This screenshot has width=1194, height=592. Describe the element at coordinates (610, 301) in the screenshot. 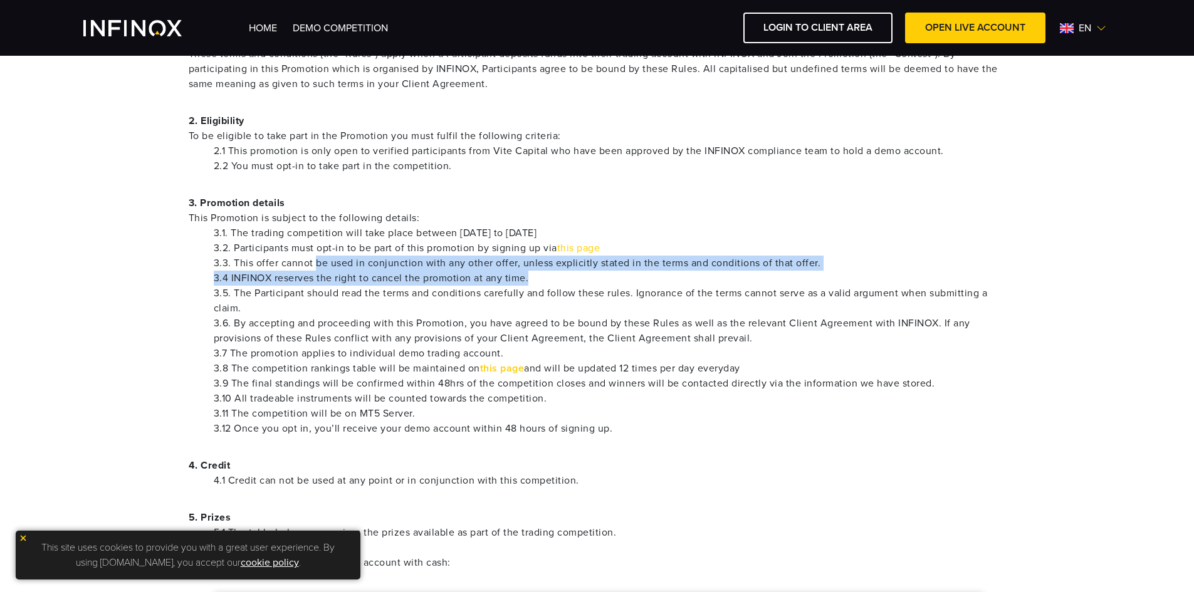

I see `li: 3.5. The Participant should read the terms and conditions carefully and follow these rules. Ignor...` at that location.